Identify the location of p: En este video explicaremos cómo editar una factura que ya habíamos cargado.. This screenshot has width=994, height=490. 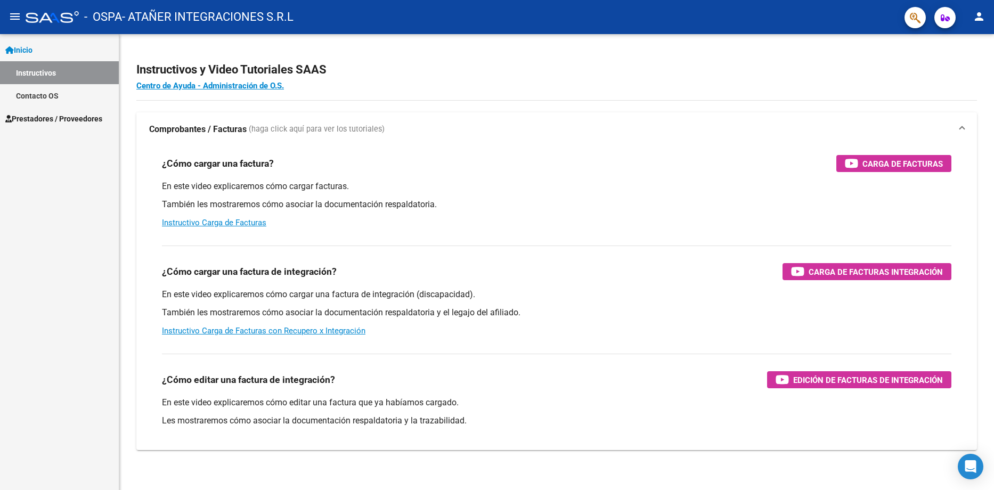
(556, 403).